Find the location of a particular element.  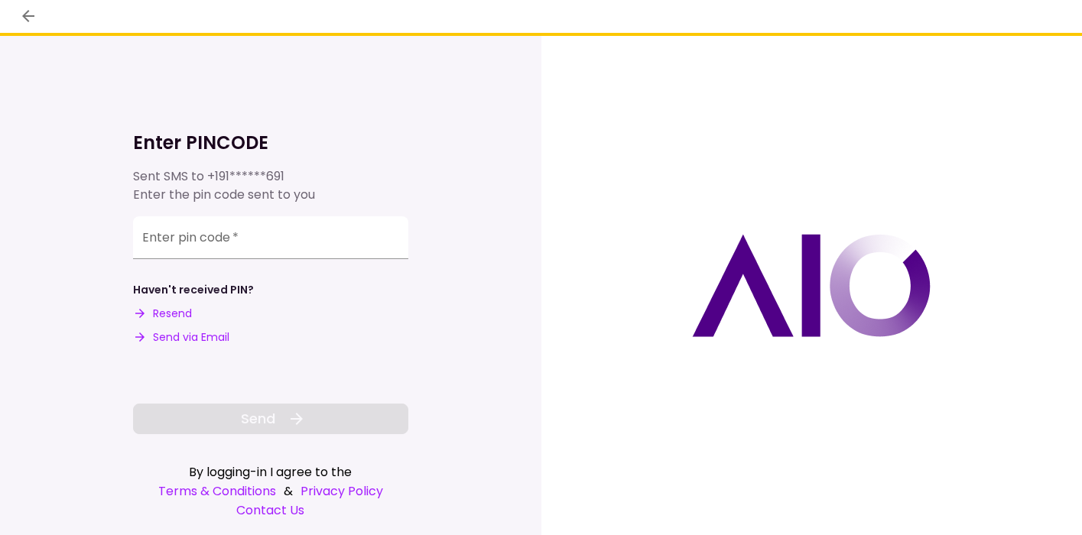

div: Haven't received PIN? is located at coordinates (193, 290).